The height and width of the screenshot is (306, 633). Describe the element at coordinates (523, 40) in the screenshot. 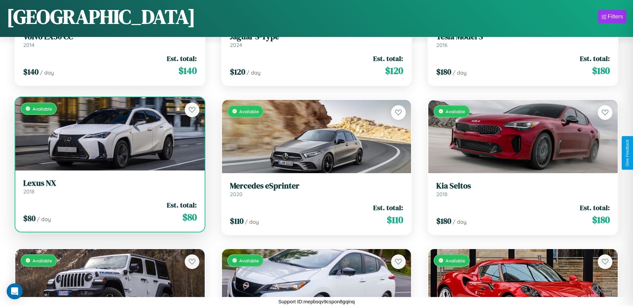

I see `a: Tesla Model S2016` at that location.